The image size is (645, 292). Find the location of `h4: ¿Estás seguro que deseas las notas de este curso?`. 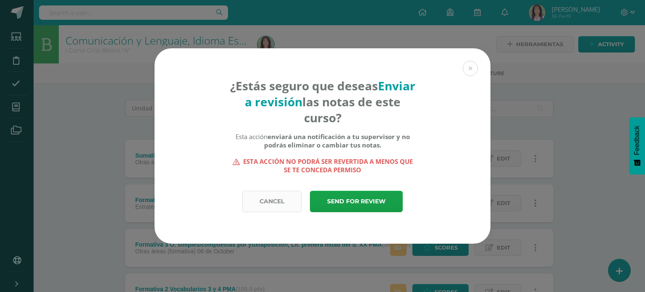

h4: ¿Estás seguro que deseas las notas de este curso? is located at coordinates (322, 102).